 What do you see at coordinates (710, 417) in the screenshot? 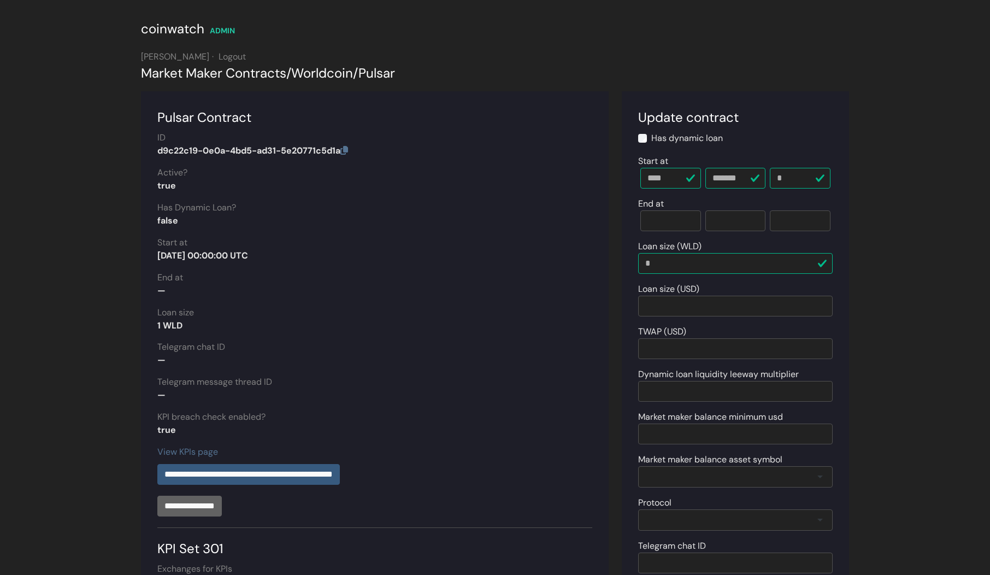
I see `label: Market maker balance minimum usd` at bounding box center [710, 417].